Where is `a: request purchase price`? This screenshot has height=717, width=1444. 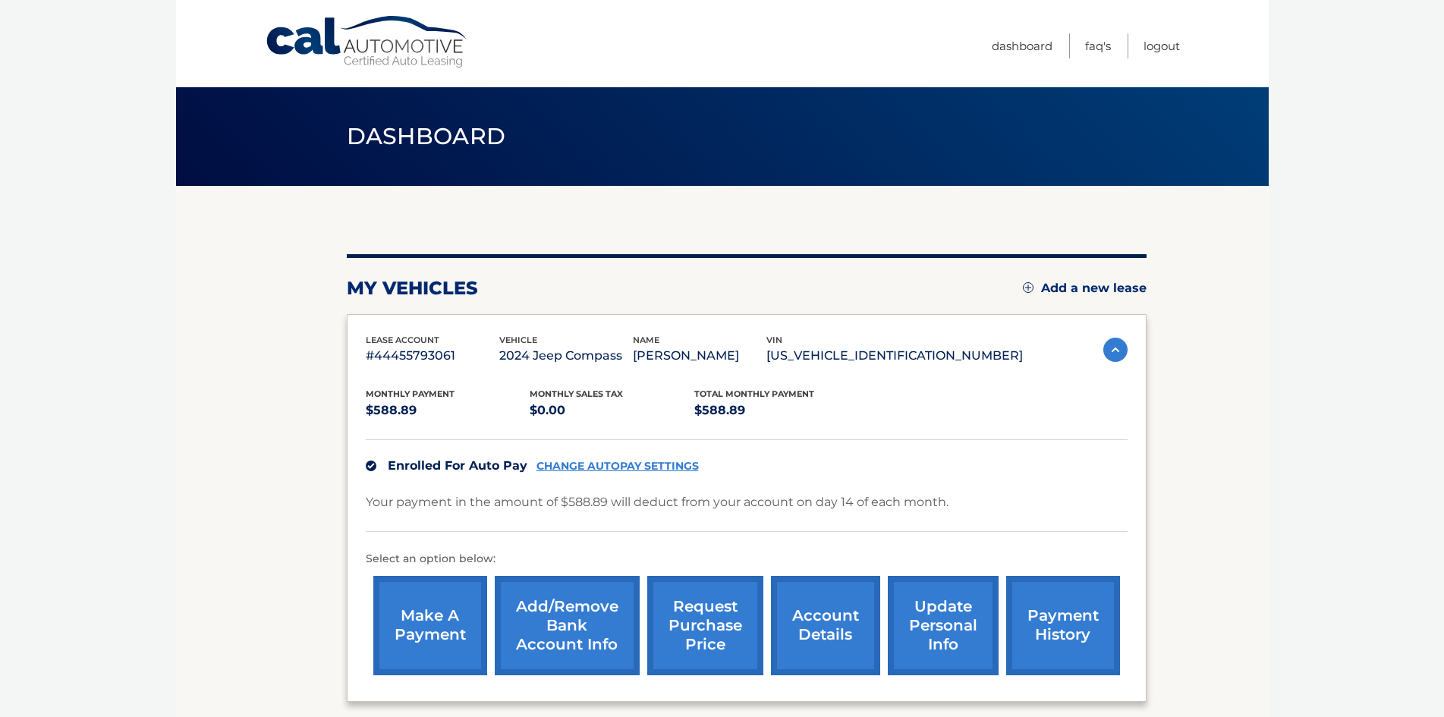 a: request purchase price is located at coordinates (705, 625).